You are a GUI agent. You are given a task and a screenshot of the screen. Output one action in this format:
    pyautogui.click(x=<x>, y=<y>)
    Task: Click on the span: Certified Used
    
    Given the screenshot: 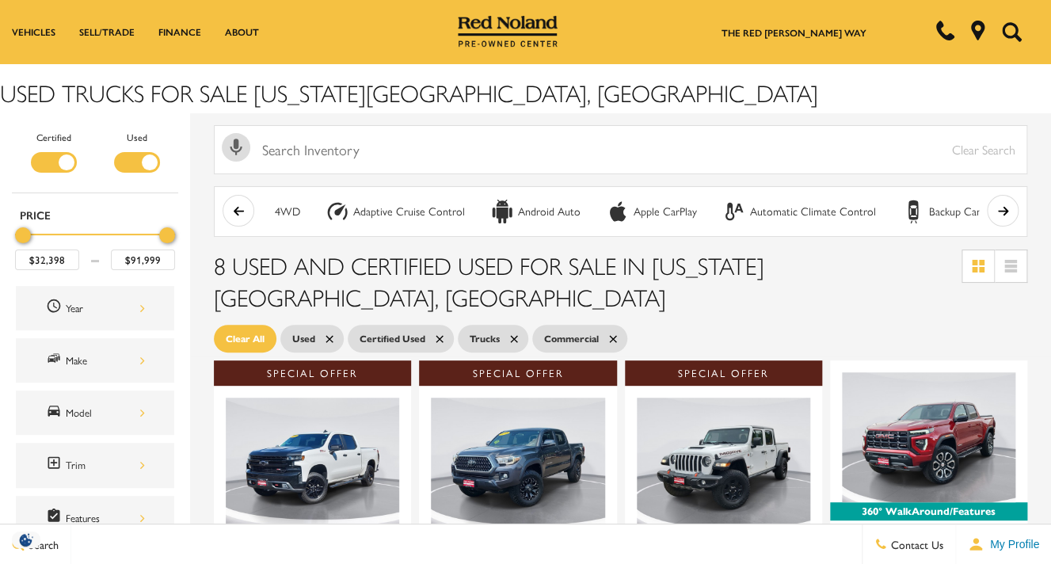 What is the action you would take?
    pyautogui.click(x=392, y=338)
    